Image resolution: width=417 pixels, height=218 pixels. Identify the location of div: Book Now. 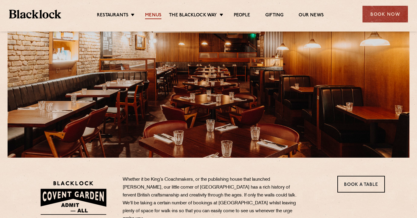
(385, 14).